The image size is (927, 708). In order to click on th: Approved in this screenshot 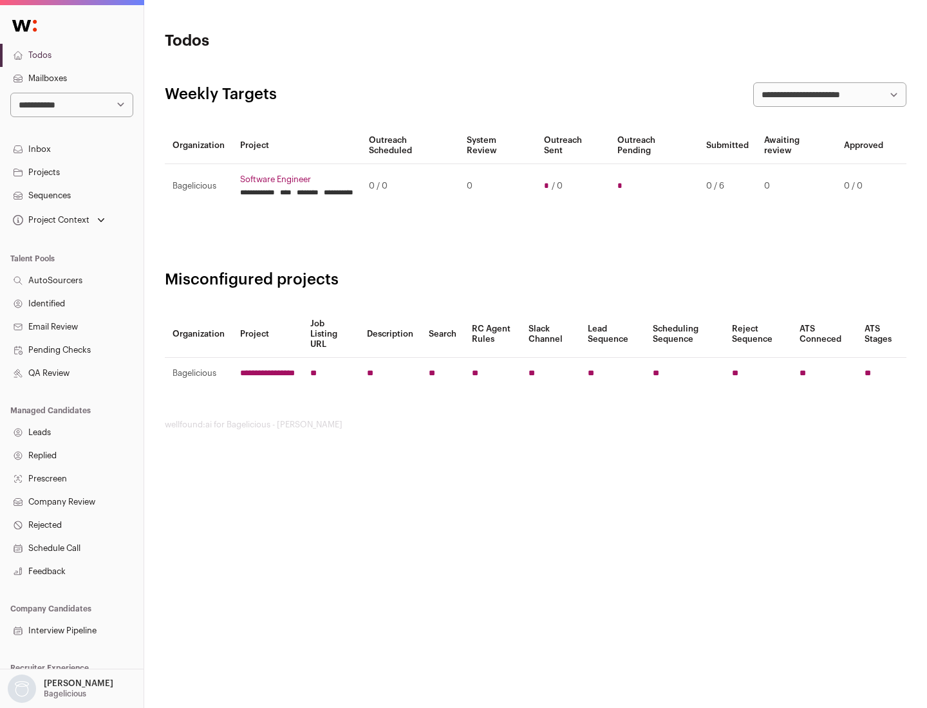, I will do `click(863, 145)`.